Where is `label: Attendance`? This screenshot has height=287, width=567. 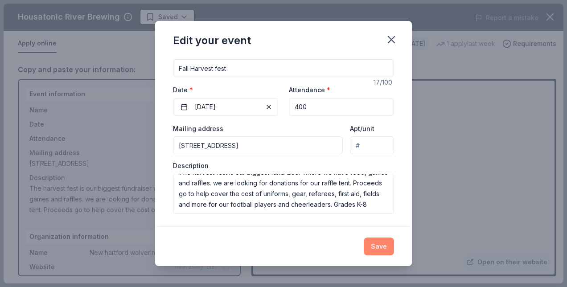
label: Attendance is located at coordinates (309, 90).